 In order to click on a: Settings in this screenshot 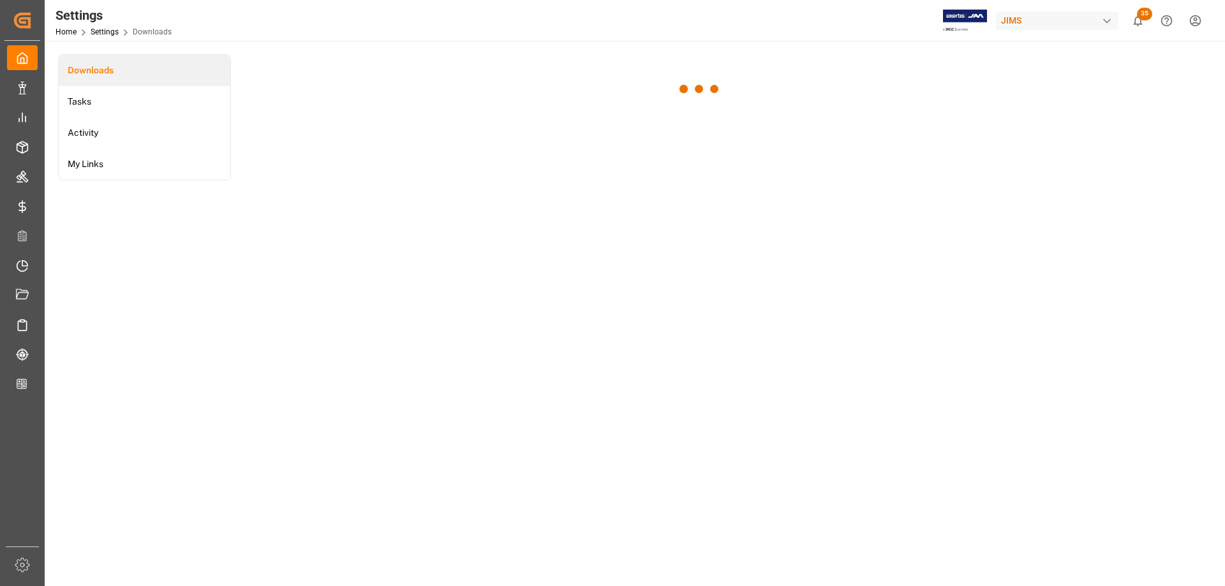, I will do `click(105, 32)`.